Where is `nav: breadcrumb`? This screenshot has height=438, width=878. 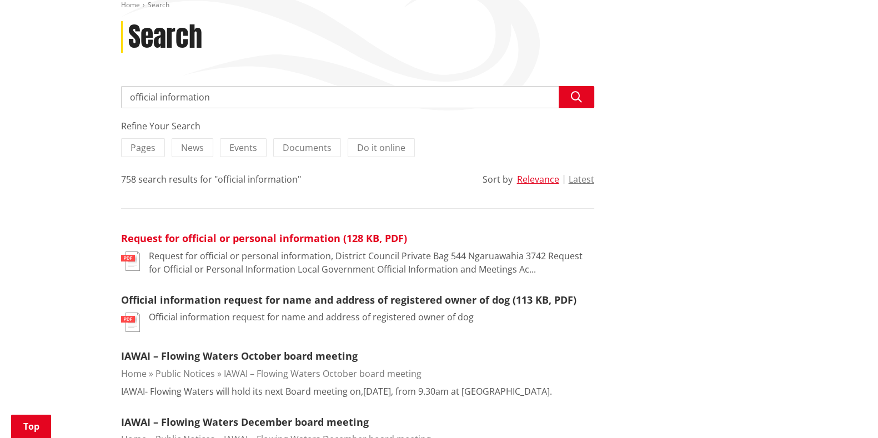 nav: breadcrumb is located at coordinates (439, 5).